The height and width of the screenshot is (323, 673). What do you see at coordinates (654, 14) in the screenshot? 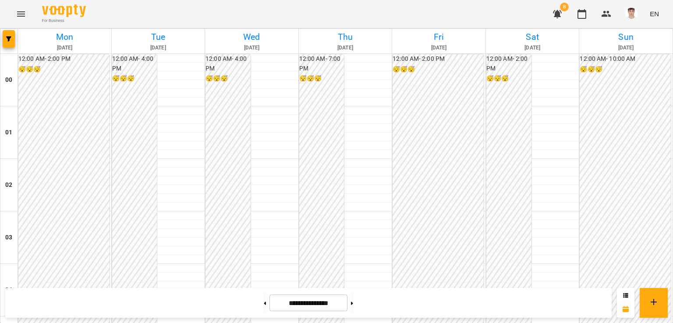
I see `span: EN` at bounding box center [654, 14].